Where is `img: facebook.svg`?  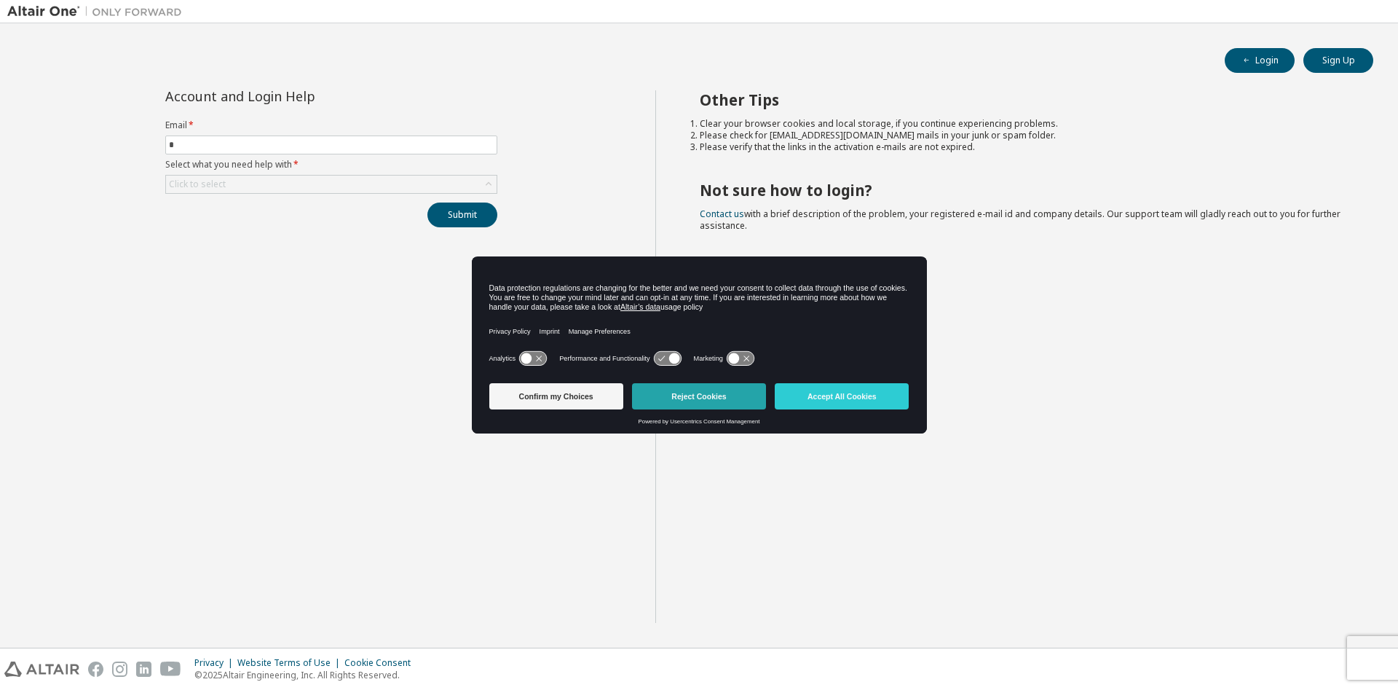 img: facebook.svg is located at coordinates (95, 669).